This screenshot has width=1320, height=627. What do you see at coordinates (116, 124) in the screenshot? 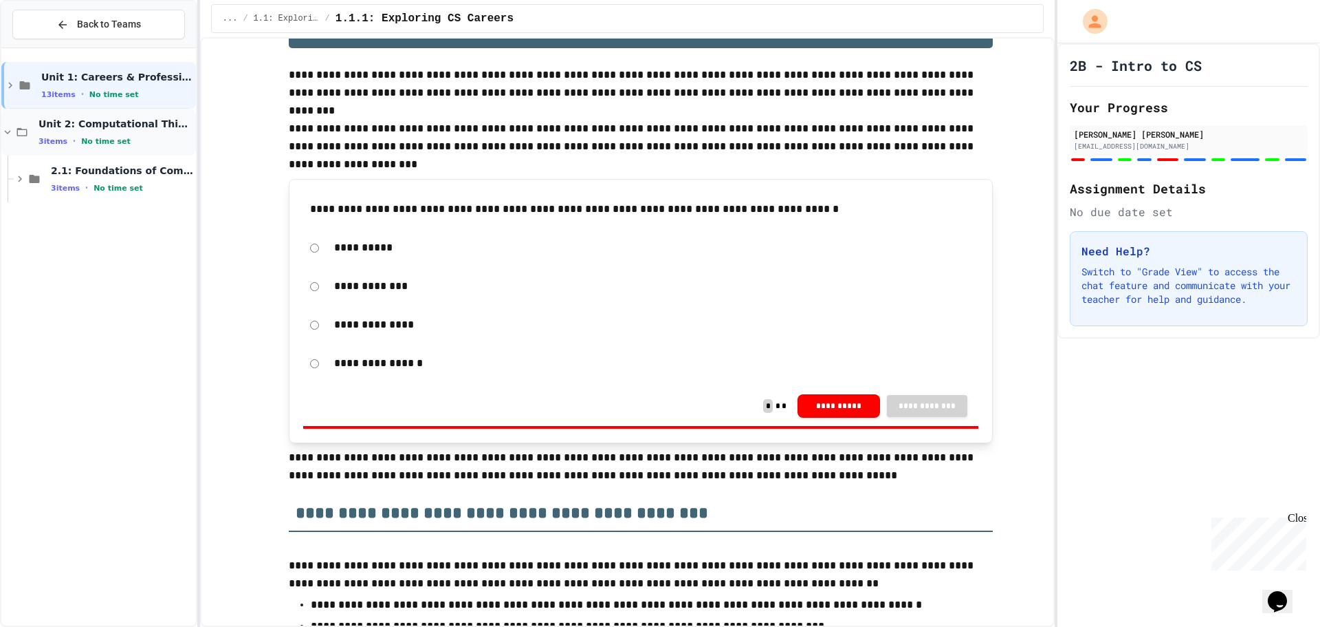
I see `span: Unit 2: Computational Thinking & Problem-Solving` at bounding box center [116, 124].